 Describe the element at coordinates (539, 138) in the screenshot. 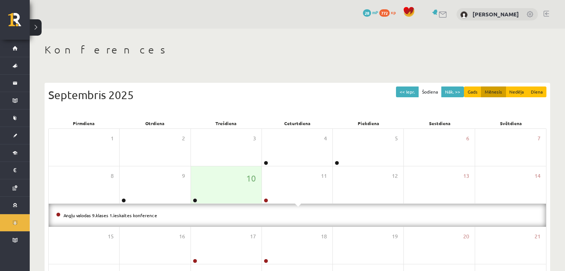

I see `span: 7` at that location.